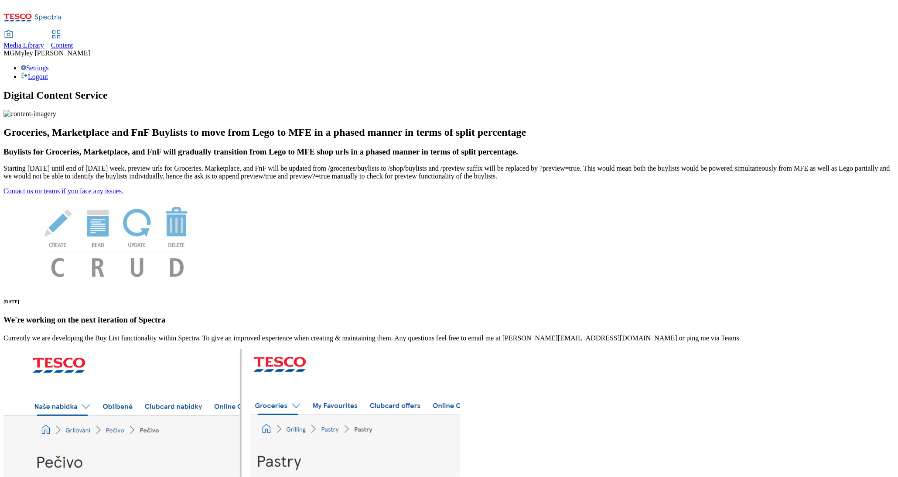 This screenshot has height=477, width=898. I want to click on a: Settings, so click(35, 68).